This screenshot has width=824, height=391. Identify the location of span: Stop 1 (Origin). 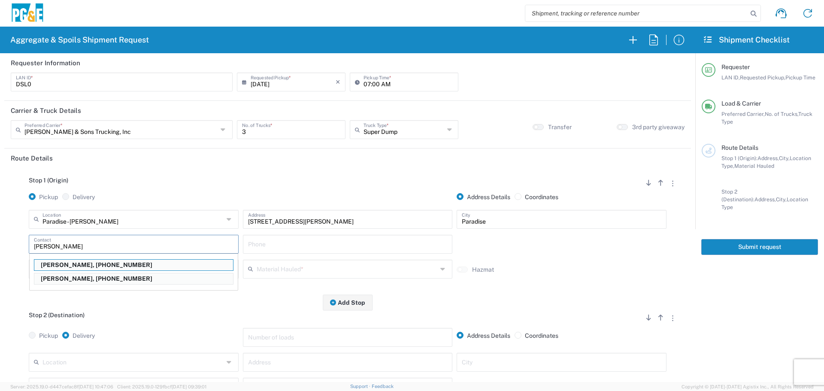
(49, 180).